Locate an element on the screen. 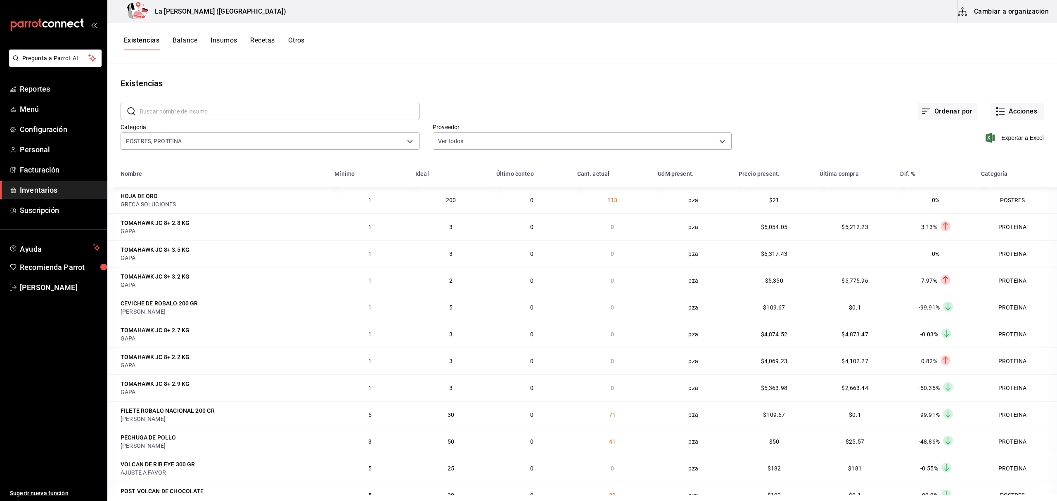 The height and width of the screenshot is (501, 1057). span: 113 is located at coordinates (612, 200).